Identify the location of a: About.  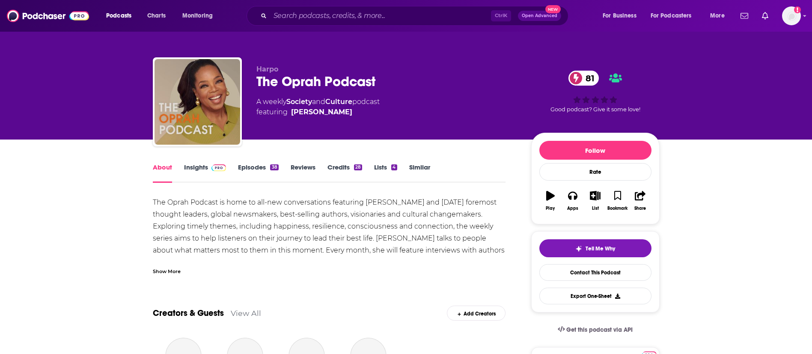
(162, 173).